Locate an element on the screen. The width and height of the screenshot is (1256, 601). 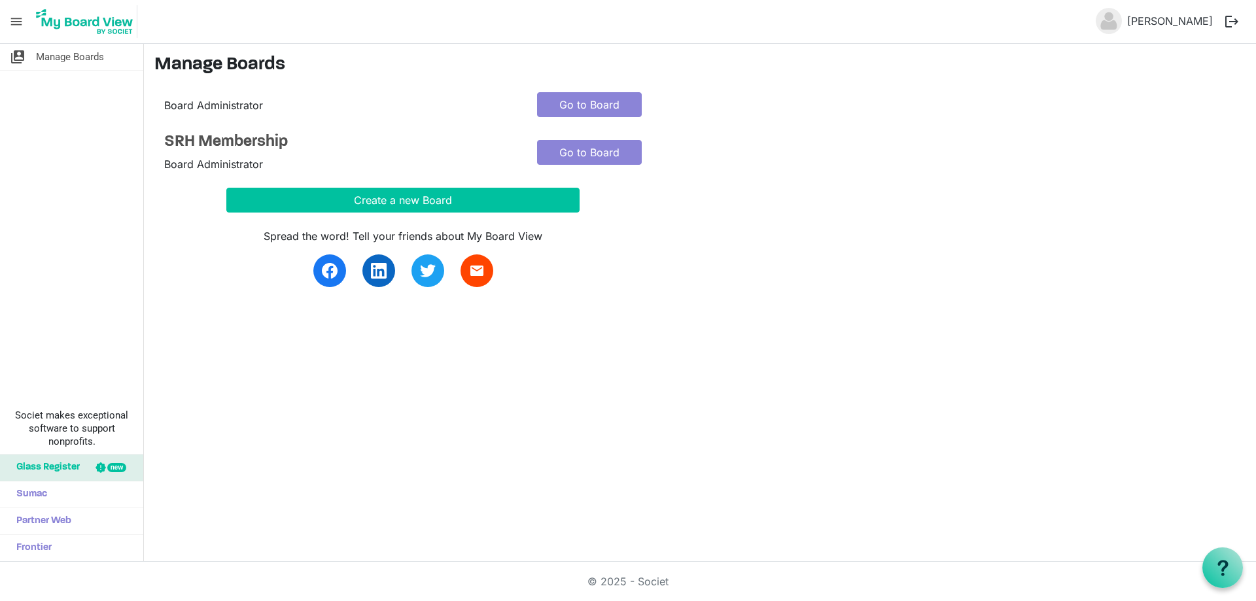
div: new is located at coordinates (116, 468).